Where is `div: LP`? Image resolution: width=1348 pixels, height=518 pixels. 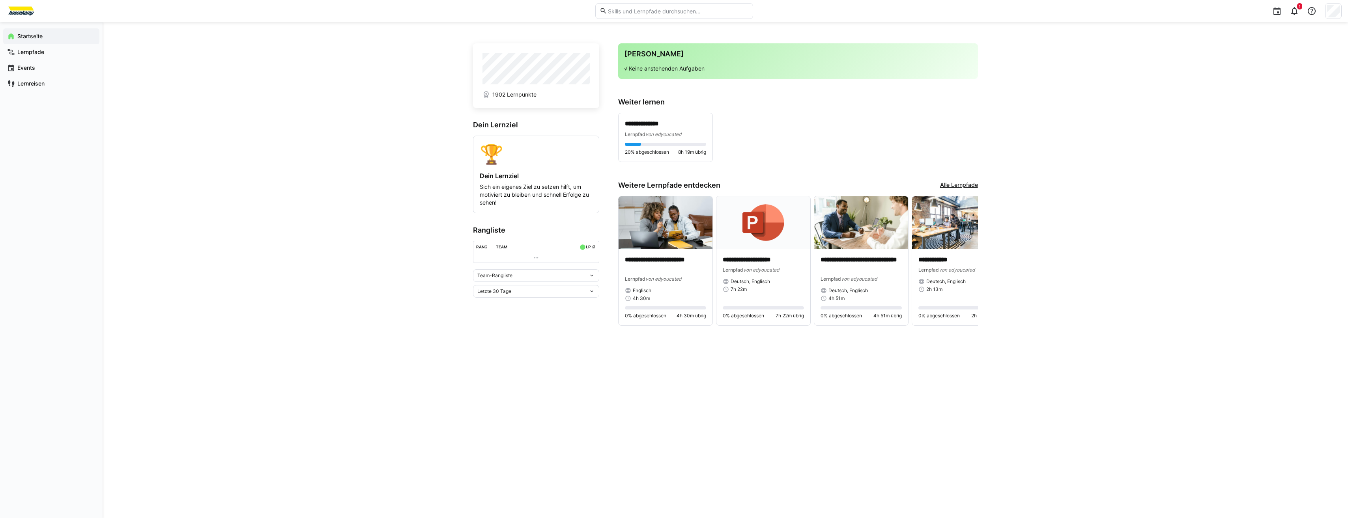 div: LP is located at coordinates (588, 247).